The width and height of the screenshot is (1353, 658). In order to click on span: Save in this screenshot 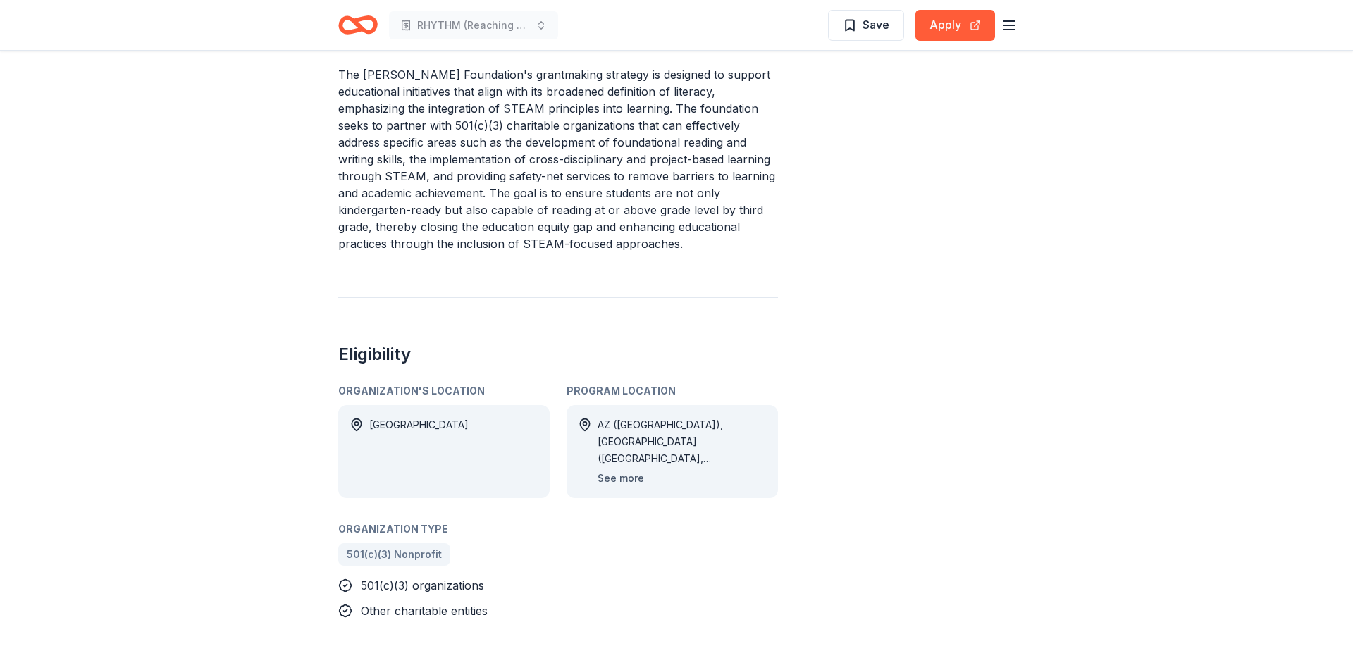, I will do `click(876, 25)`.